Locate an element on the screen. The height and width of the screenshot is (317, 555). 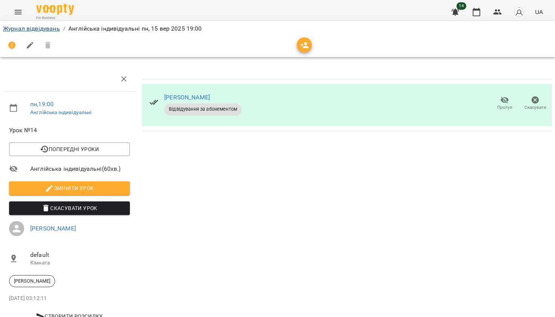
button: Змінити урок is located at coordinates (69, 188).